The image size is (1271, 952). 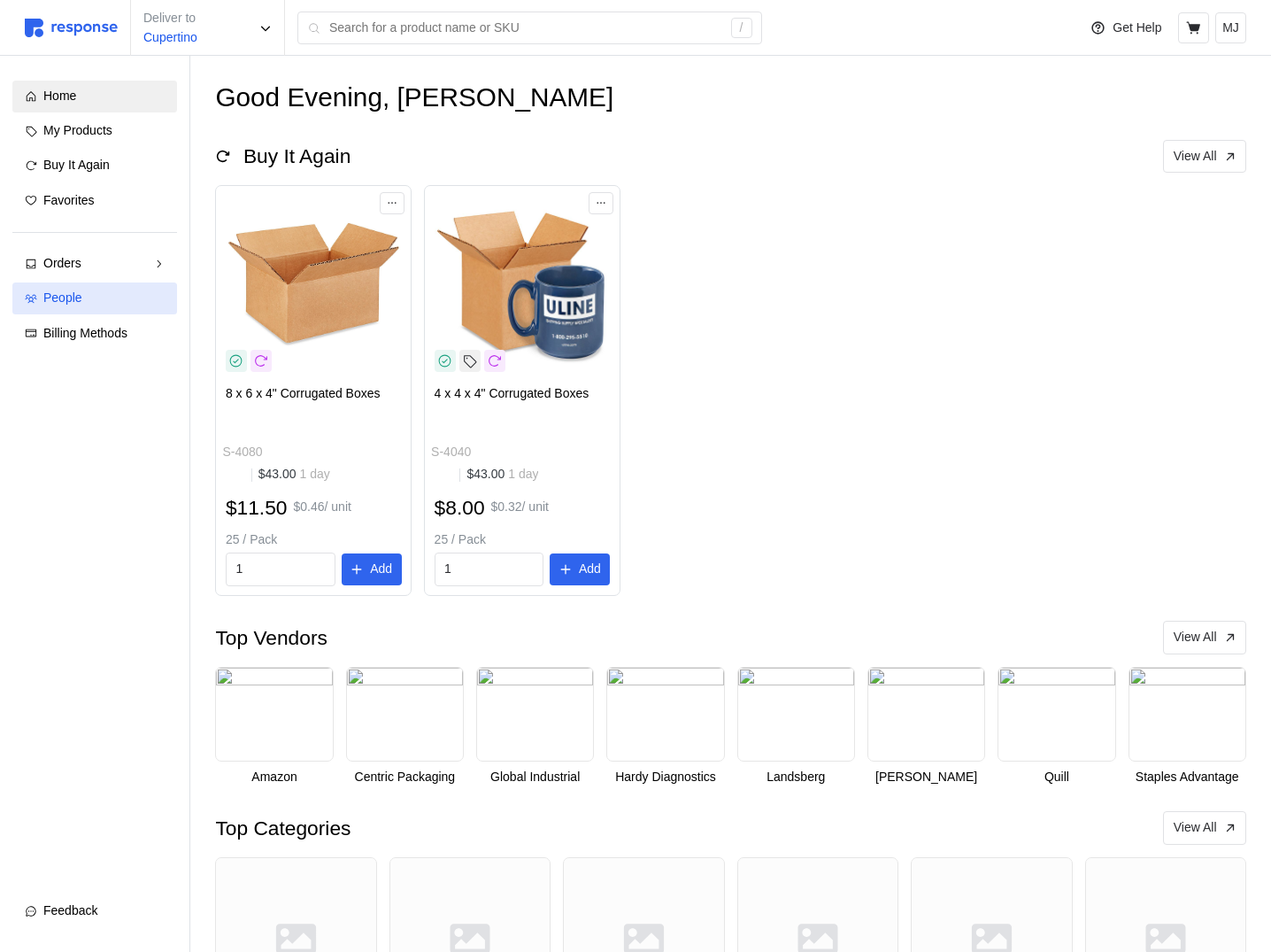 I want to click on h2: $11.50, so click(x=257, y=507).